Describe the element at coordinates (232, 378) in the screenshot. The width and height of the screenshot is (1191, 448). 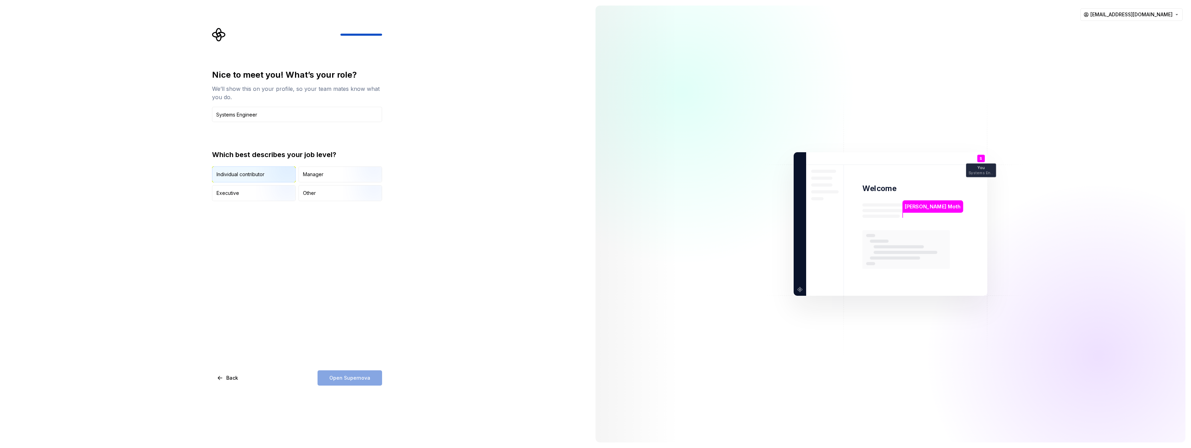
I see `span: Back` at that location.